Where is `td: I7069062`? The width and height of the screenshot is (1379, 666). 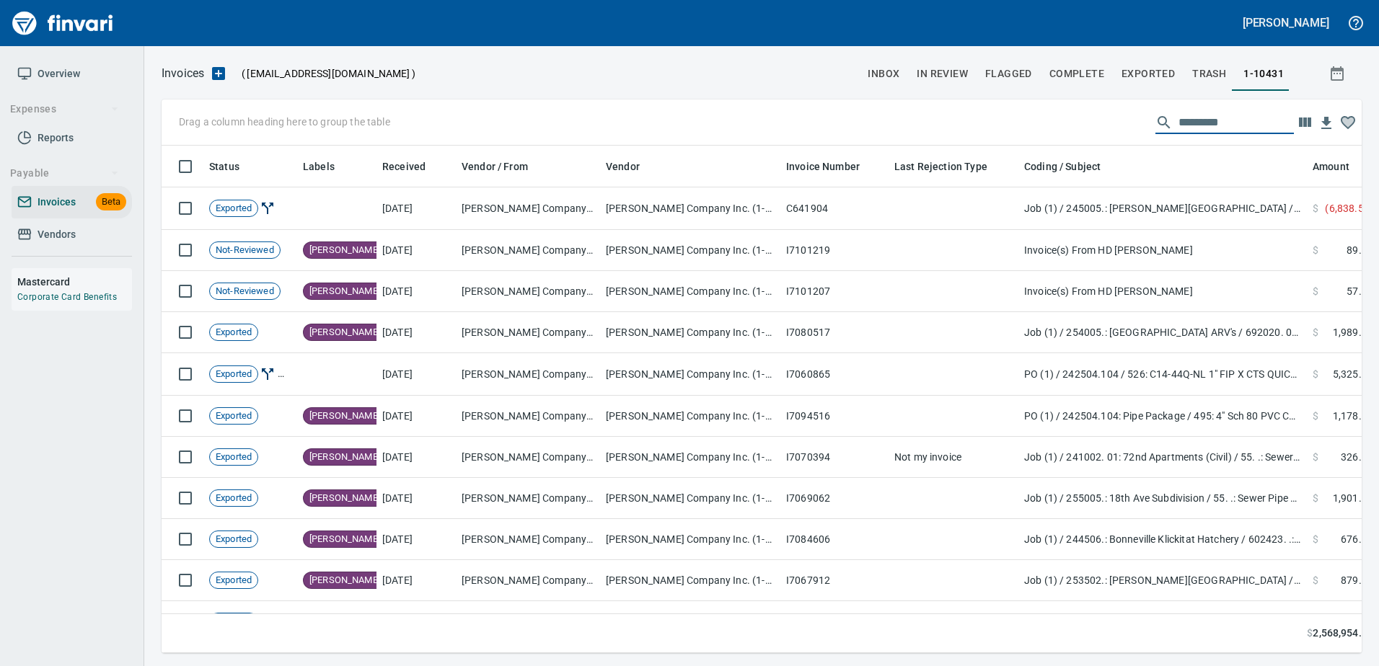 td: I7069062 is located at coordinates (834, 498).